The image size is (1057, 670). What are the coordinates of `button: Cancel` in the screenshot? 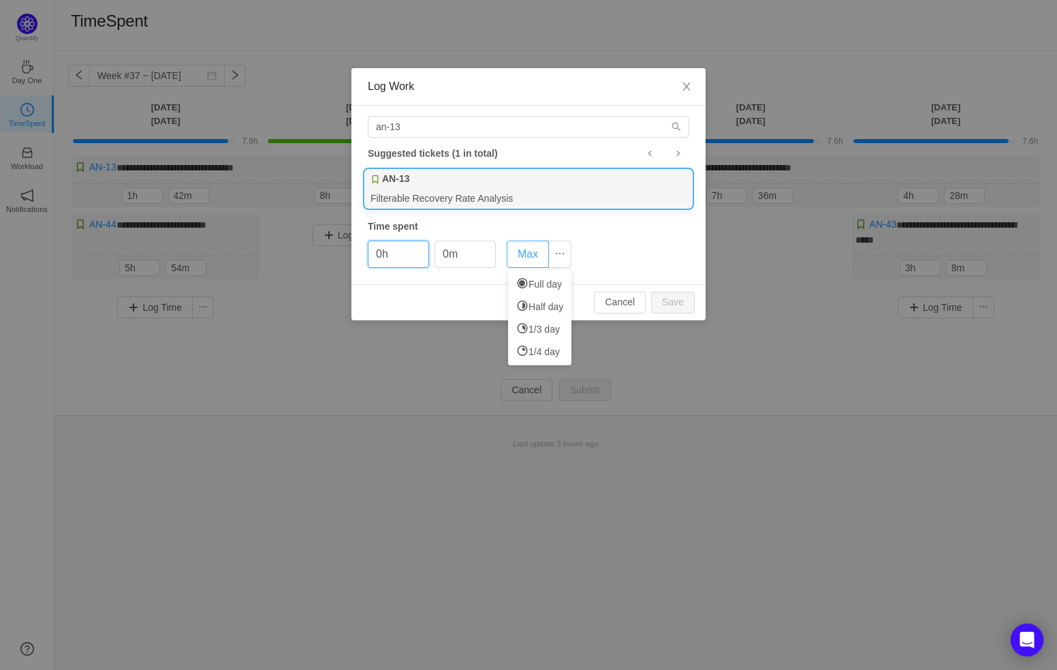 It's located at (620, 303).